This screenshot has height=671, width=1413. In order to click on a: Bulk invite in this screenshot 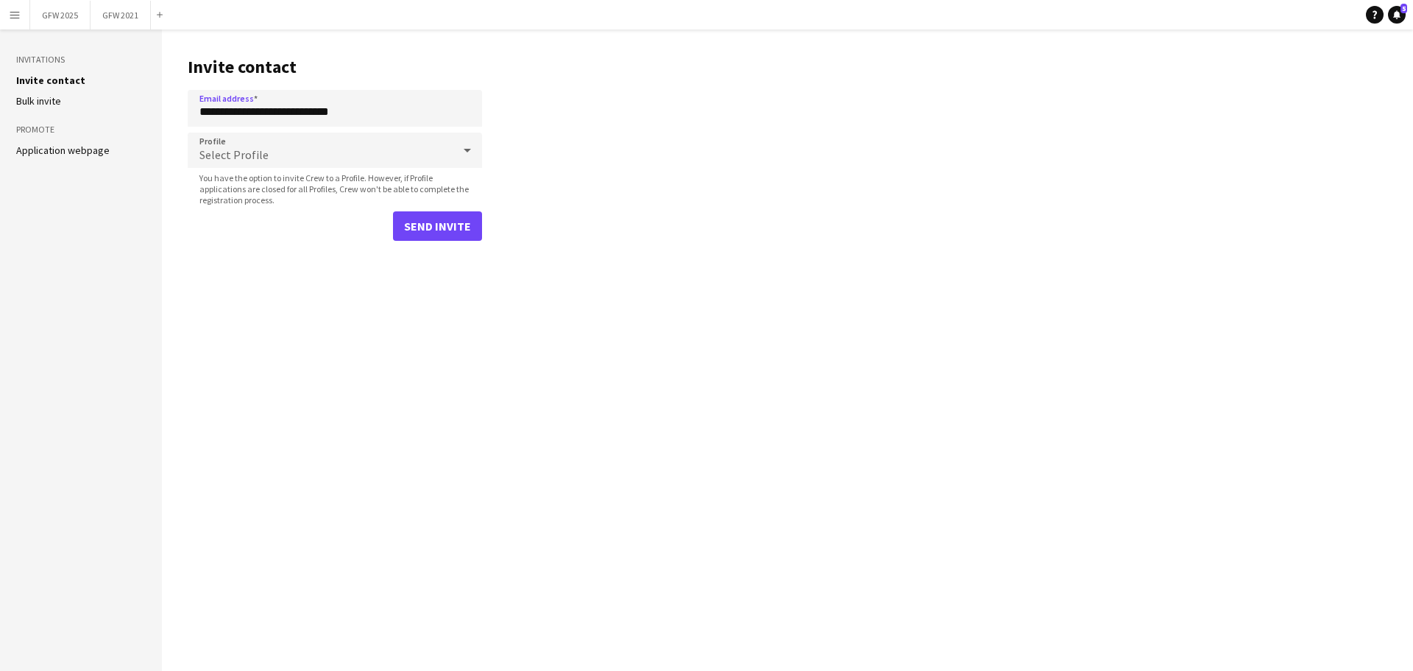, I will do `click(38, 101)`.